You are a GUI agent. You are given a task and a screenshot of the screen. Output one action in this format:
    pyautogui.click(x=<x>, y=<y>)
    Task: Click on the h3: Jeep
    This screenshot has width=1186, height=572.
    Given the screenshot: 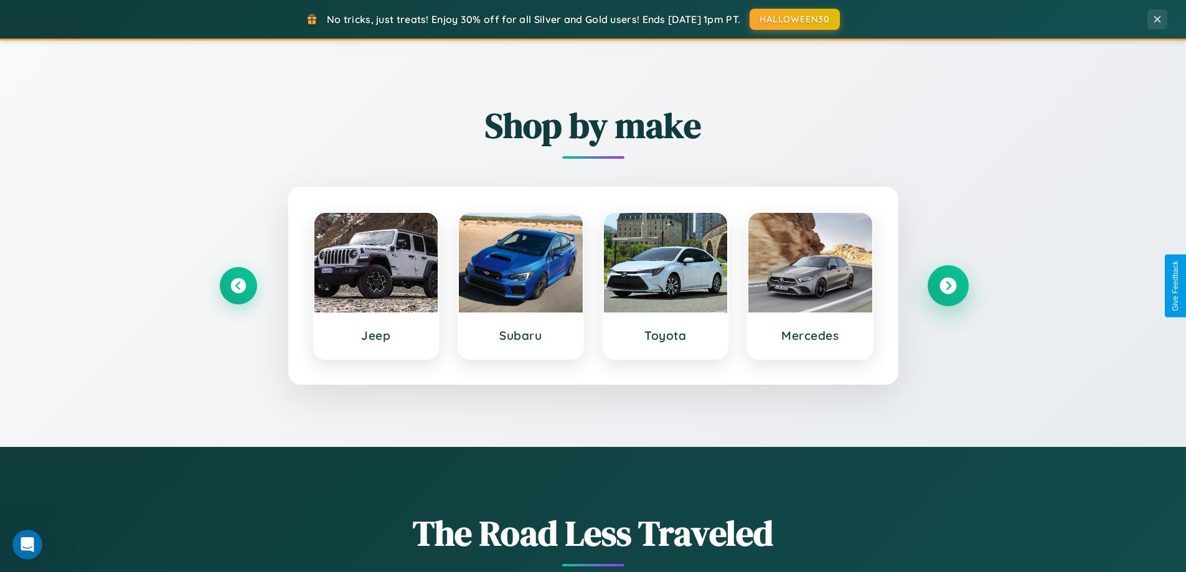 What is the action you would take?
    pyautogui.click(x=376, y=336)
    